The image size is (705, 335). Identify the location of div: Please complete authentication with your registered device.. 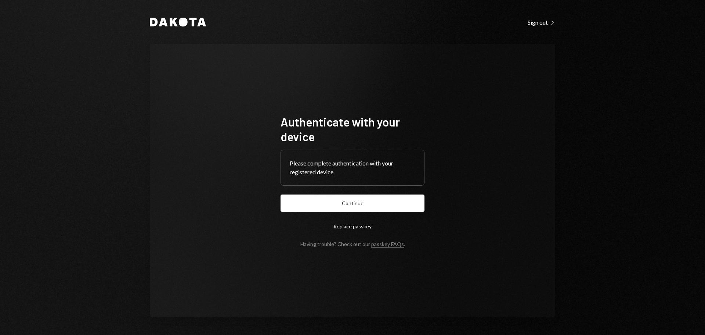
(353, 168).